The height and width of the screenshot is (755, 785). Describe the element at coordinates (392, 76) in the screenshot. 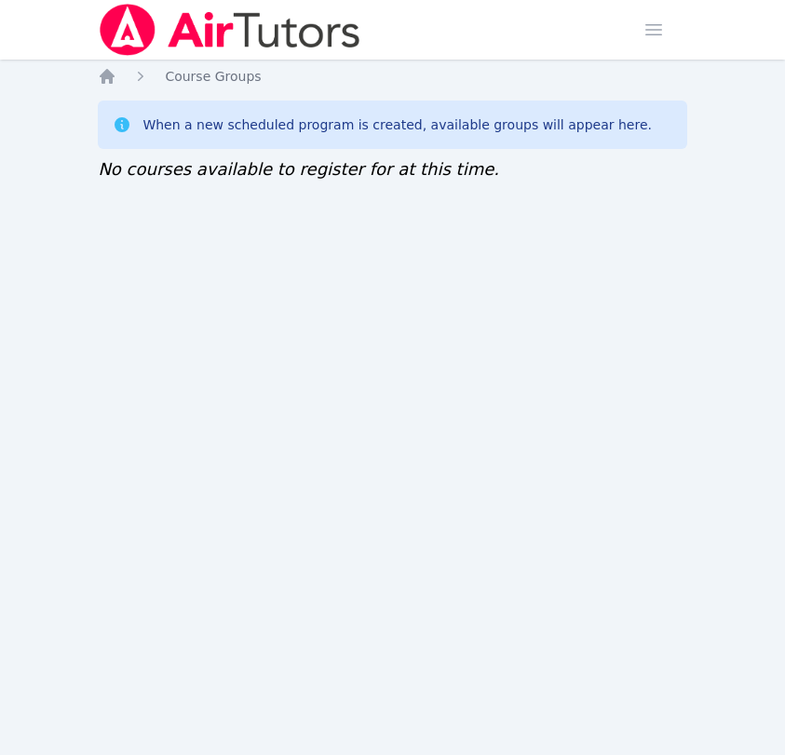

I see `nav: Breadcrumb` at that location.